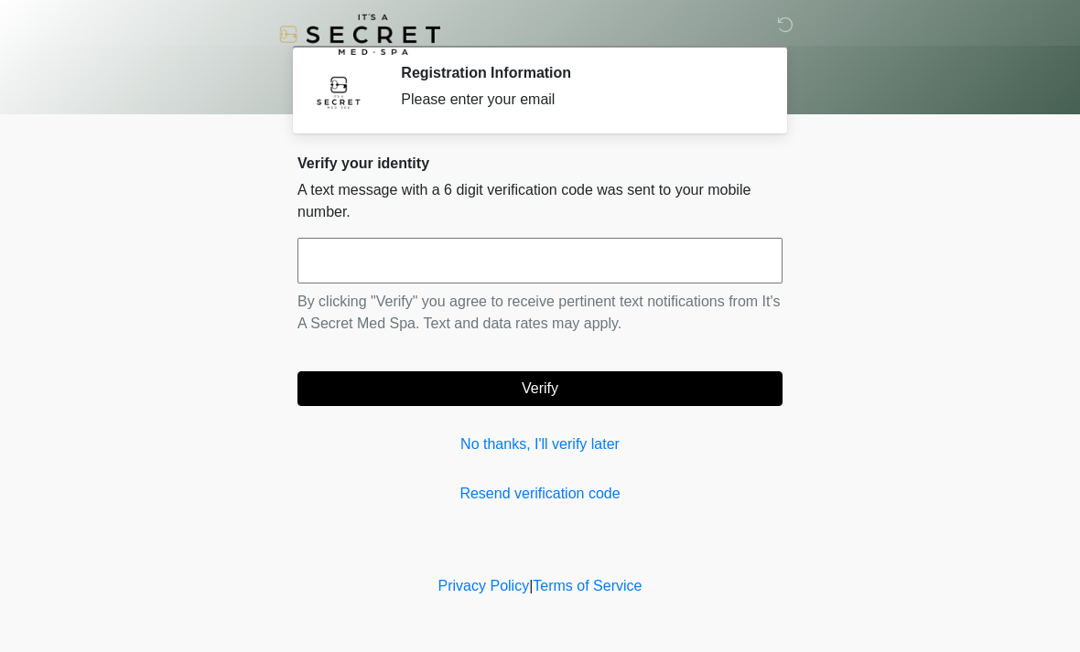 This screenshot has height=652, width=1080. What do you see at coordinates (360, 34) in the screenshot?
I see `img: It's A Secret Med Spa Logo` at bounding box center [360, 34].